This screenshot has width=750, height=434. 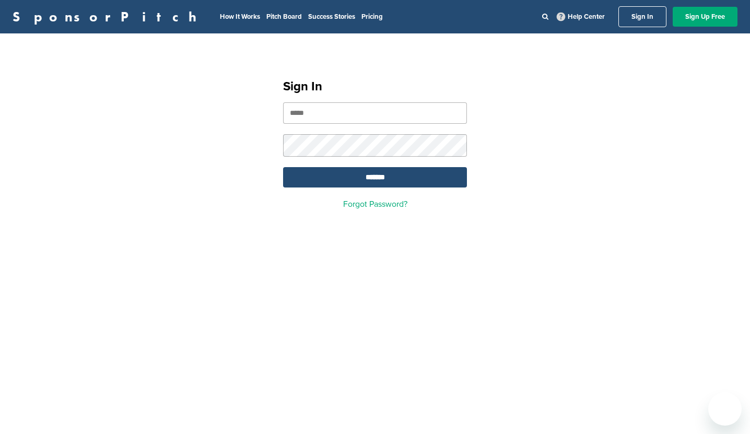 What do you see at coordinates (642, 17) in the screenshot?
I see `a: Sign In` at bounding box center [642, 17].